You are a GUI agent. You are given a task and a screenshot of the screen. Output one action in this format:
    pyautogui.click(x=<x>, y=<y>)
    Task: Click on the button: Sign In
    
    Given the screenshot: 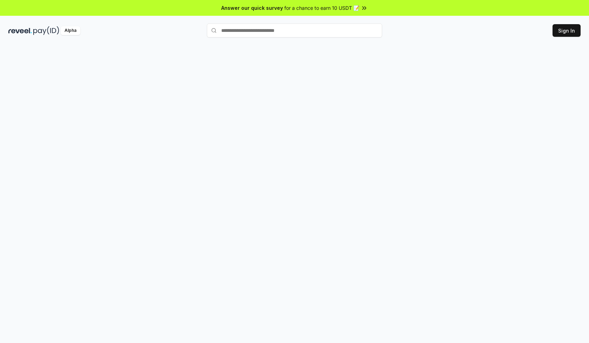 What is the action you would take?
    pyautogui.click(x=566, y=30)
    